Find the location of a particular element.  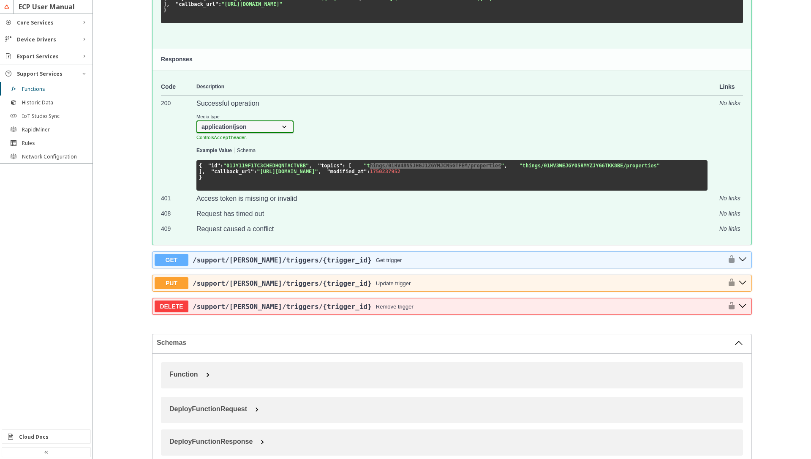

button: get ​/support​/faas​/triggers​/{trigger_id} is located at coordinates (743, 260).